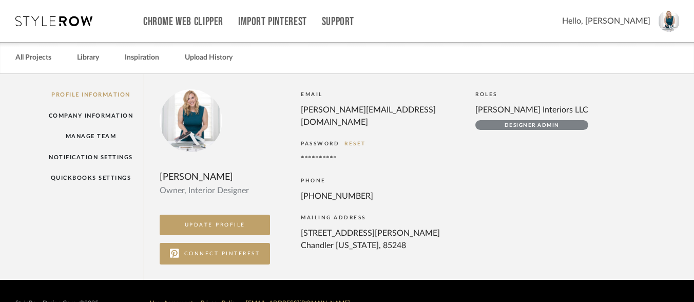 This screenshot has height=302, width=694. Describe the element at coordinates (91, 136) in the screenshot. I see `a: Manage Team` at that location.